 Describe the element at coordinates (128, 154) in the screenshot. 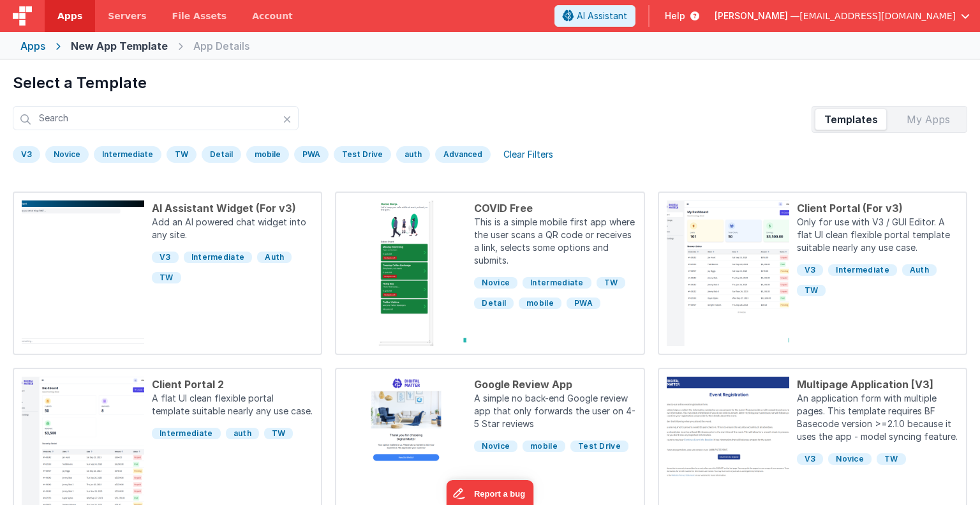

I see `div: Intermediate` at that location.